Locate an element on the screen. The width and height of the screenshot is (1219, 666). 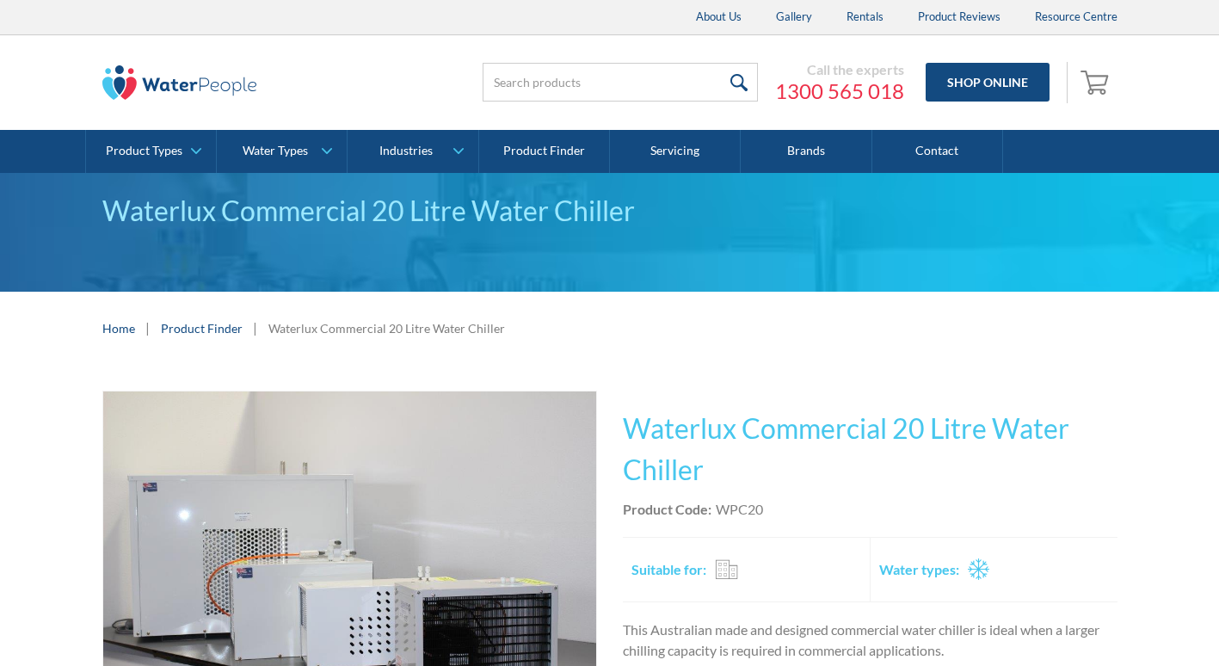
h2: Water types: is located at coordinates (919, 570).